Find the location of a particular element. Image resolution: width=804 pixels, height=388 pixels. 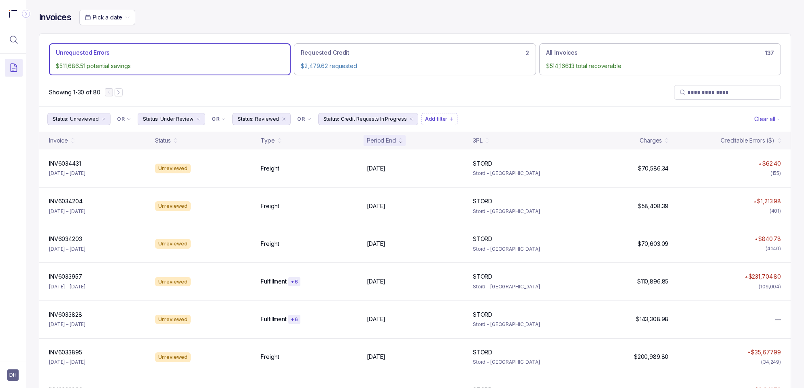

div: Creditable Errors ($) is located at coordinates (747, 140).